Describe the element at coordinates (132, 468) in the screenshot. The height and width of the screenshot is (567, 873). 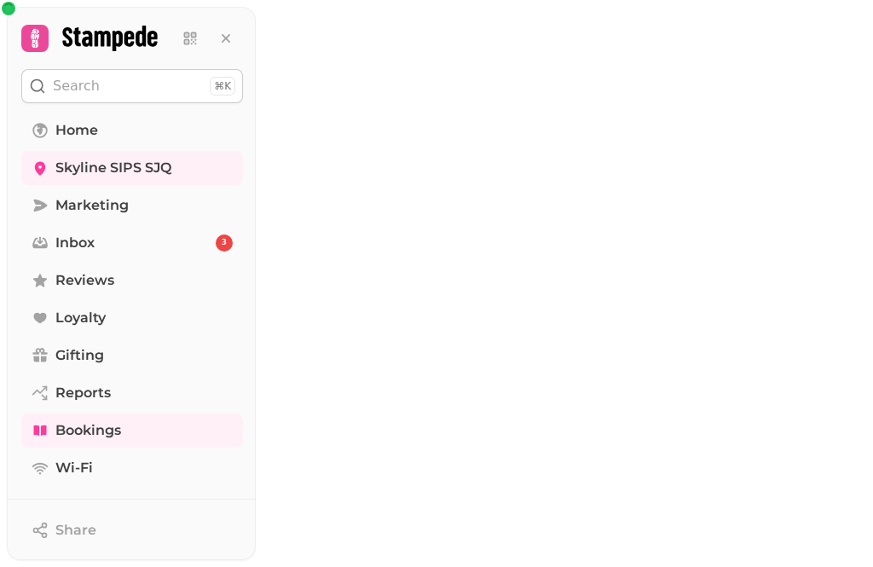
I see `a: Wi-Fi` at that location.